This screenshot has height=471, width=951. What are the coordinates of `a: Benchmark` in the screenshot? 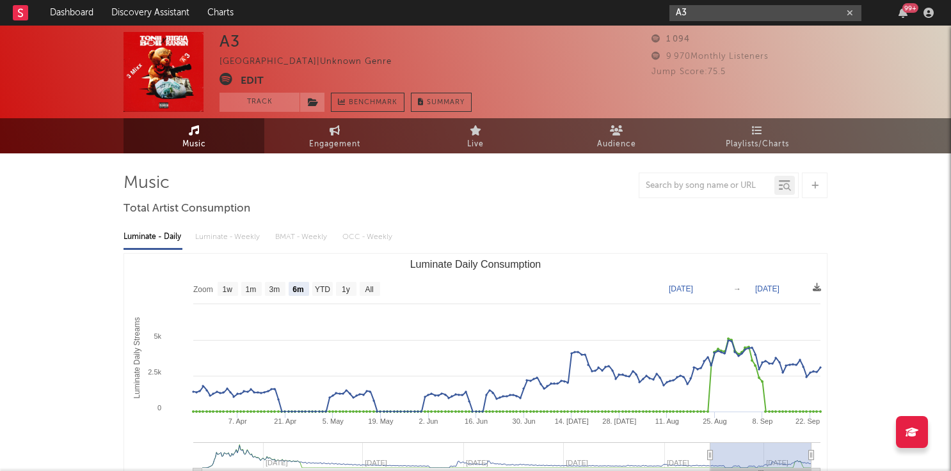 It's located at (367, 102).